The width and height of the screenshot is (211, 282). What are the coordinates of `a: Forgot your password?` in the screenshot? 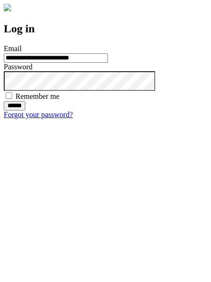 It's located at (38, 114).